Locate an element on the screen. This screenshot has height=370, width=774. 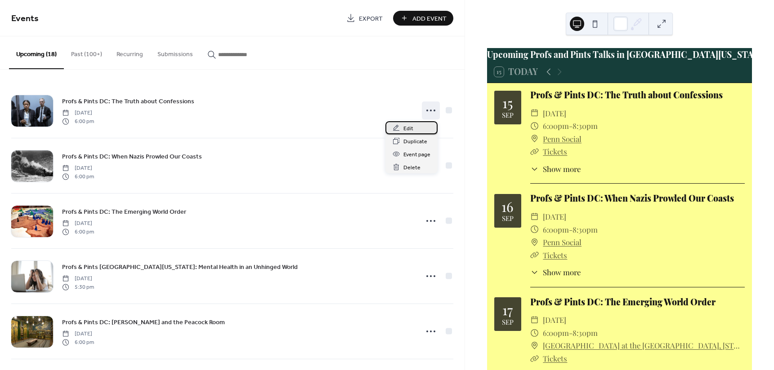
span: Edit is located at coordinates (408, 129).